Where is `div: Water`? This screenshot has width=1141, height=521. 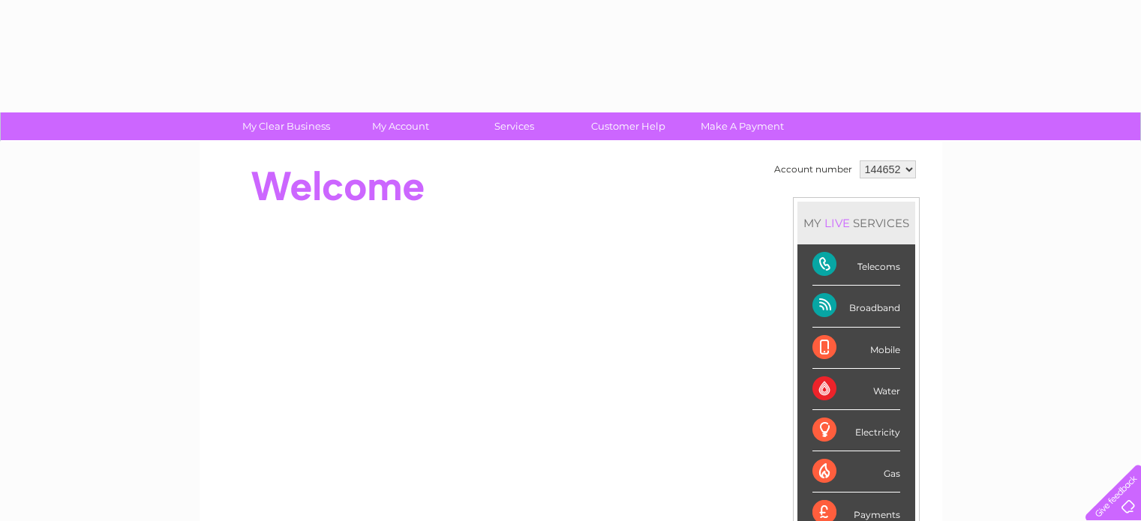 div: Water is located at coordinates (856, 389).